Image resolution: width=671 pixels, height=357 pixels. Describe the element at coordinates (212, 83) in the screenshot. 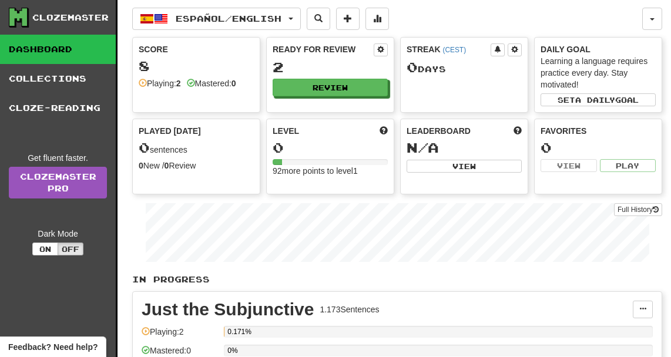

I see `div: Mastered:` at that location.